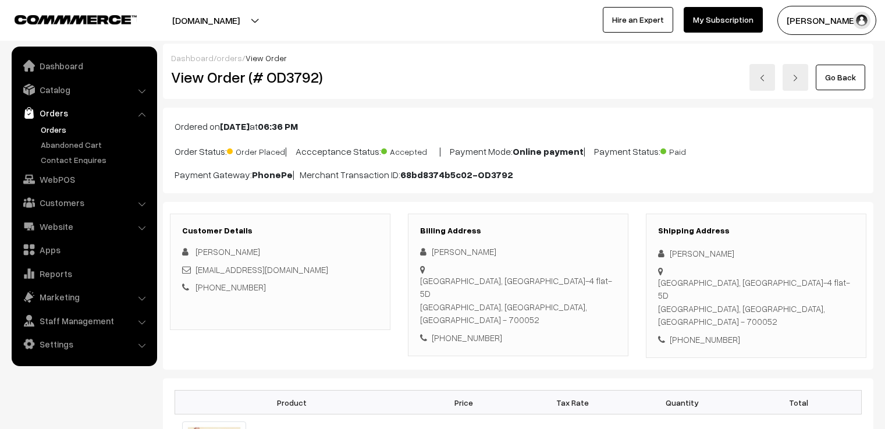 This screenshot has height=429, width=885. Describe the element at coordinates (278, 126) in the screenshot. I see `b: 06:36 PM` at that location.